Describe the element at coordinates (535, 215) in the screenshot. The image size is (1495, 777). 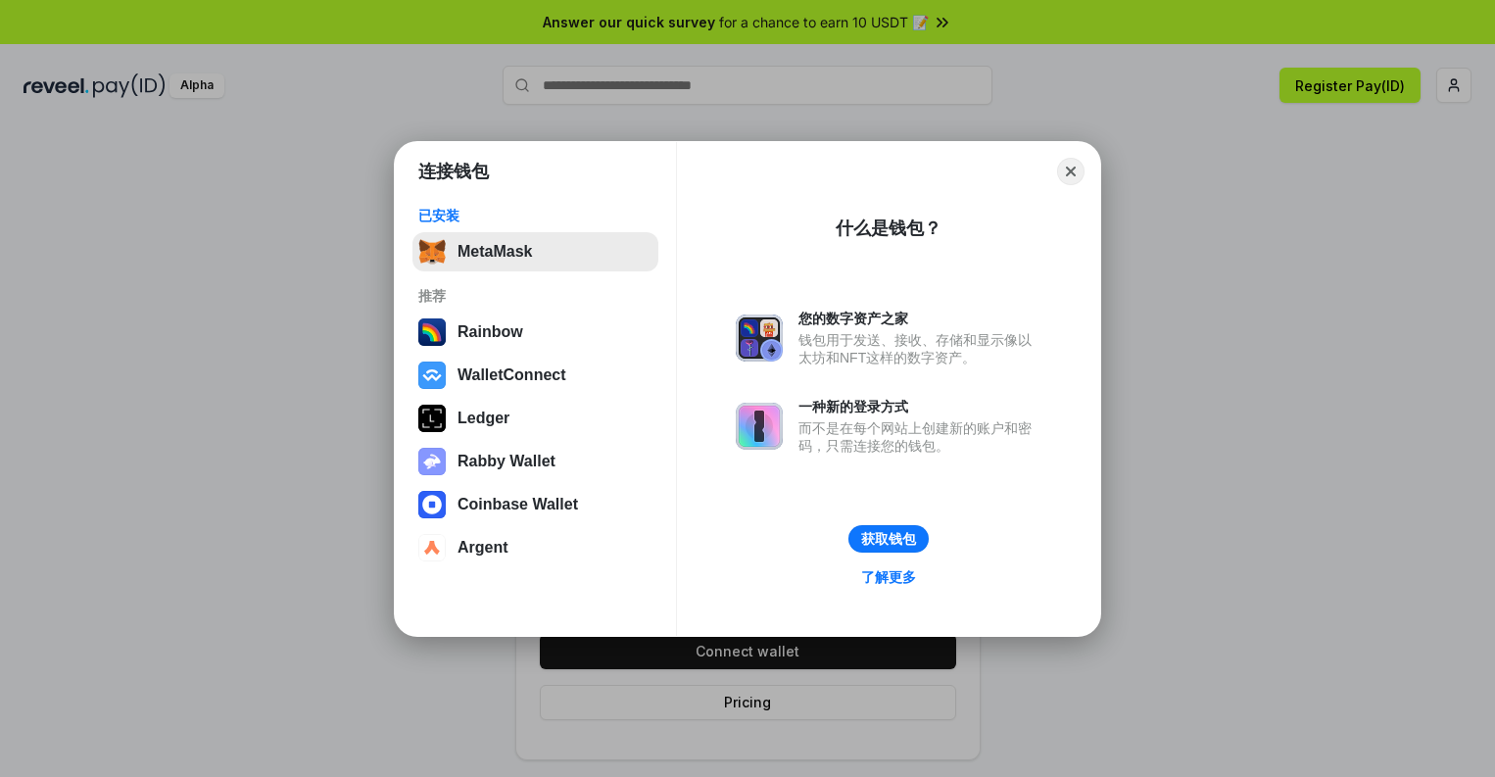
I see `div: 已安装` at that location.